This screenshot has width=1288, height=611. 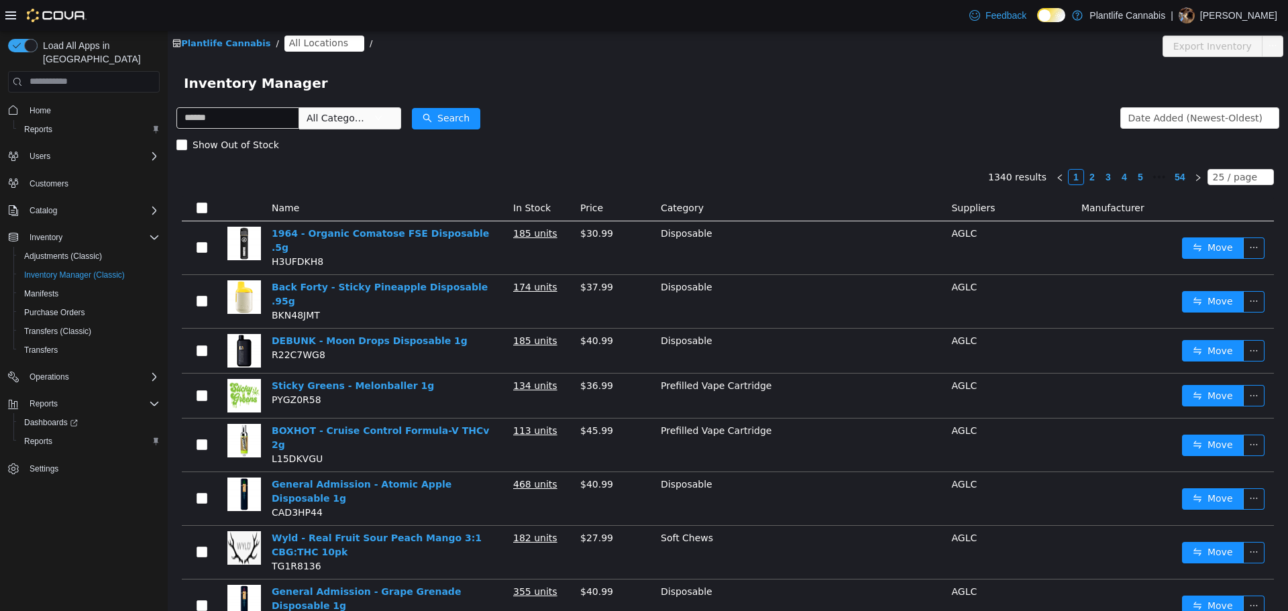 What do you see at coordinates (924, 146) in the screenshot?
I see `li: 2` at bounding box center [924, 146].